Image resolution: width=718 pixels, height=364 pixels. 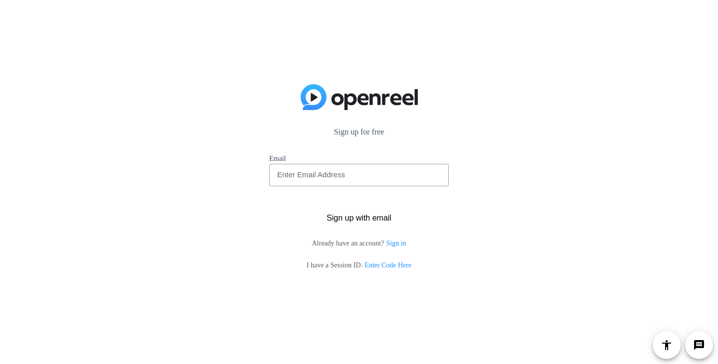 I want to click on span: I have a Session ID., so click(x=359, y=265).